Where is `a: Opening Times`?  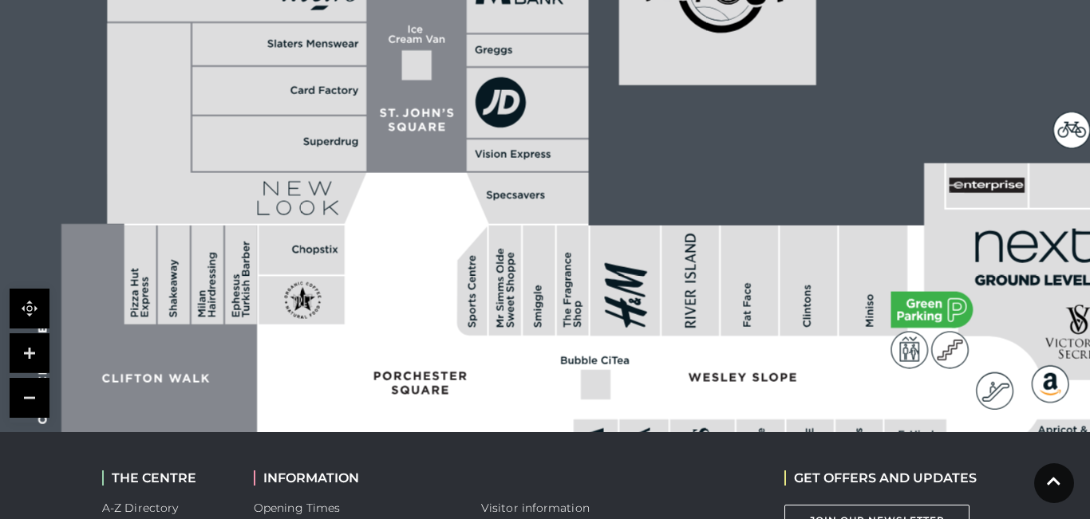
a: Opening Times is located at coordinates (297, 508).